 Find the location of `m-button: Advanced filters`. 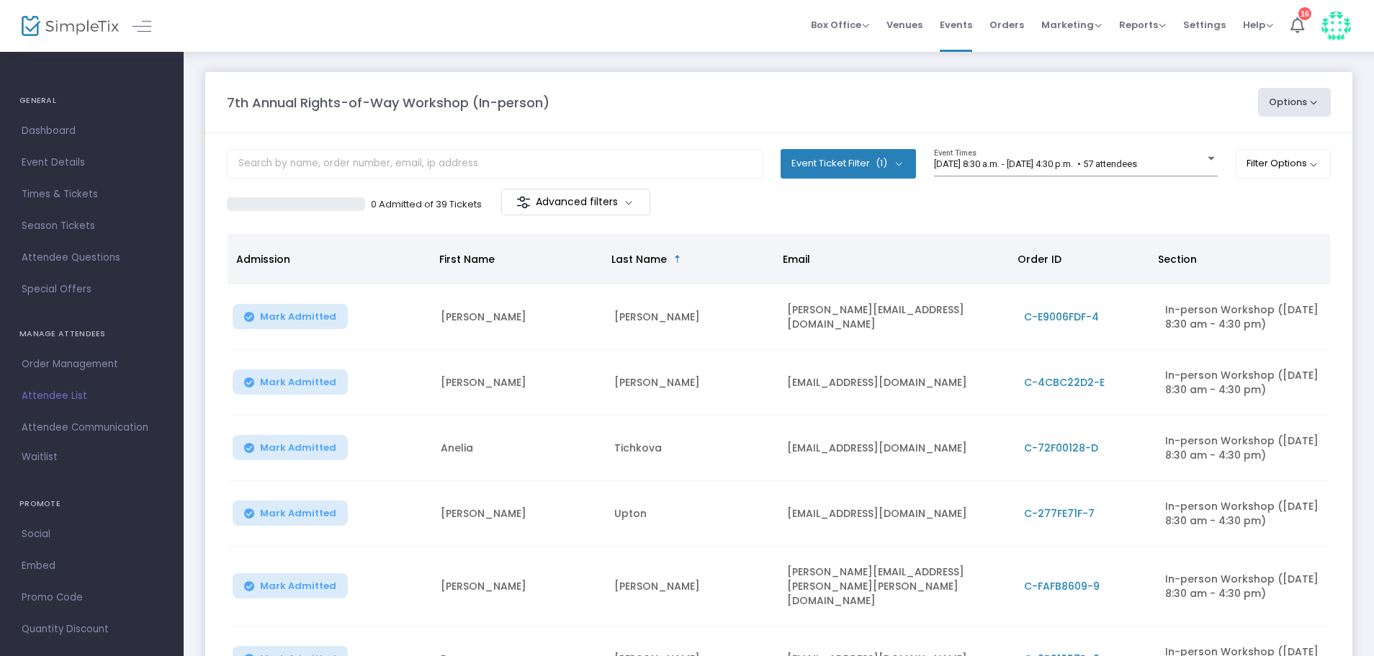

m-button: Advanced filters is located at coordinates (576, 202).